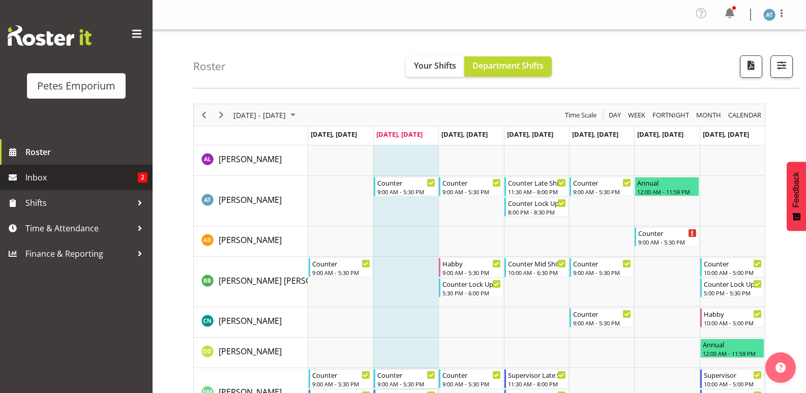 The image size is (806, 393). What do you see at coordinates (537, 263) in the screenshot?
I see `div: Counter Mid Shift` at bounding box center [537, 263].